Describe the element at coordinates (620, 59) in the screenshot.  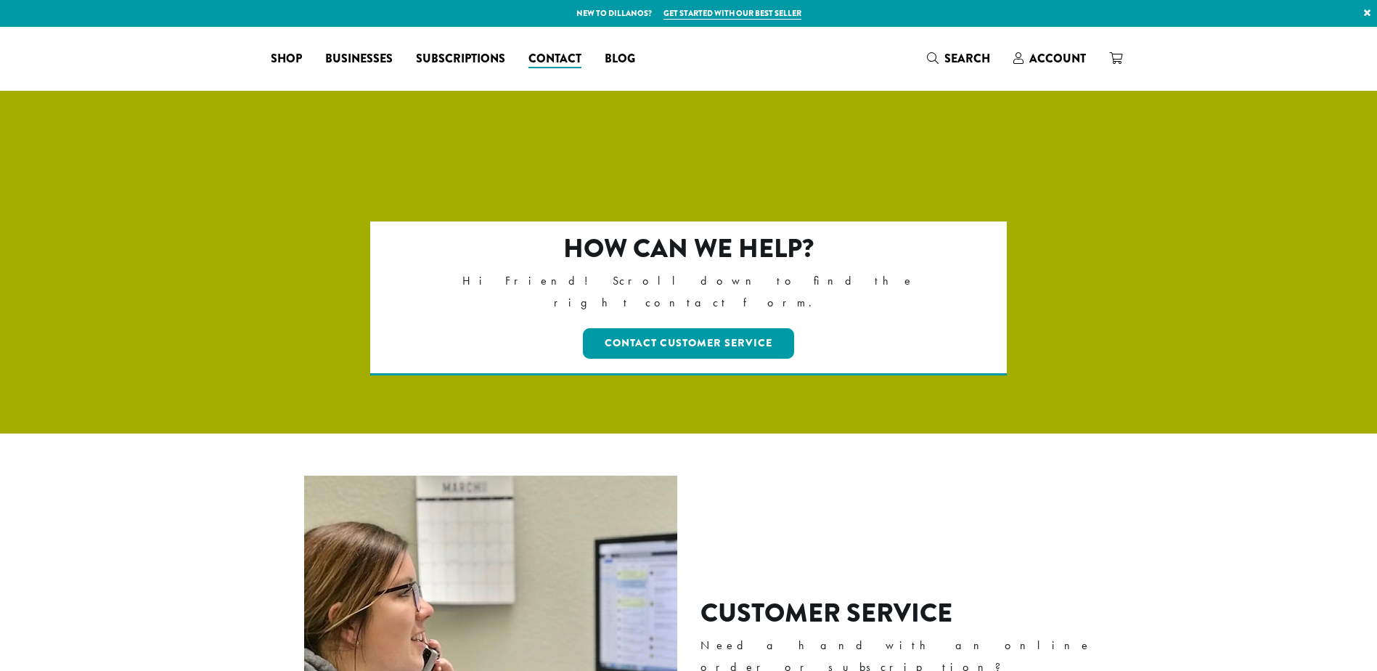
I see `span: Blog` at that location.